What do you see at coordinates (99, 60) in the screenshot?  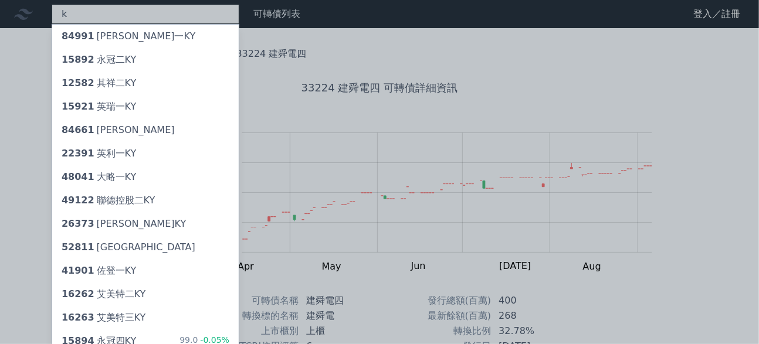 I see `div: 永冠二KY` at bounding box center [99, 60].